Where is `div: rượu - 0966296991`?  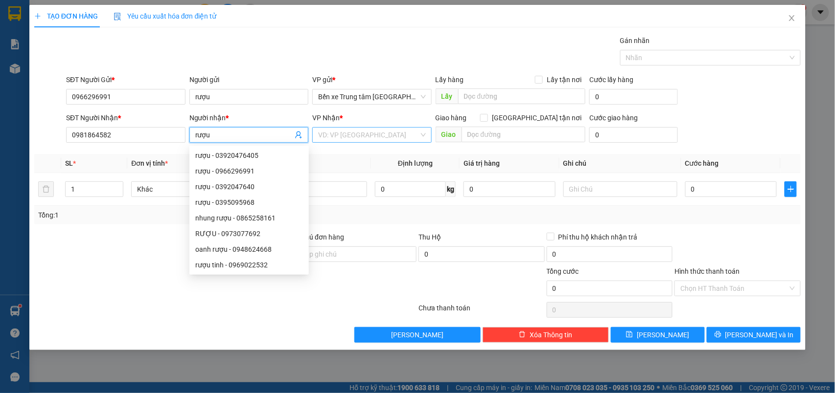 div: rượu - 0966296991 is located at coordinates (249, 171).